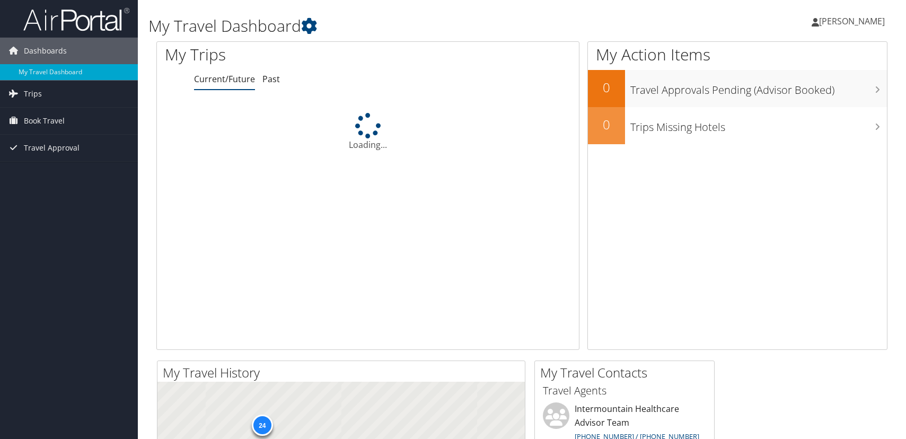 The image size is (906, 439). Describe the element at coordinates (737, 126) in the screenshot. I see `a: 0Trips Missing Hotels` at that location.